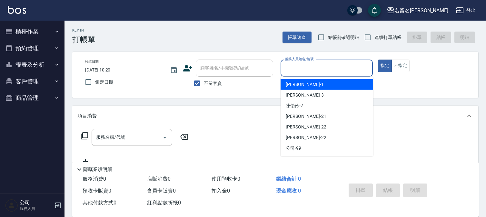  Describe the element at coordinates (159, 179) in the screenshot. I see `span: 店販消費 0` at that location.